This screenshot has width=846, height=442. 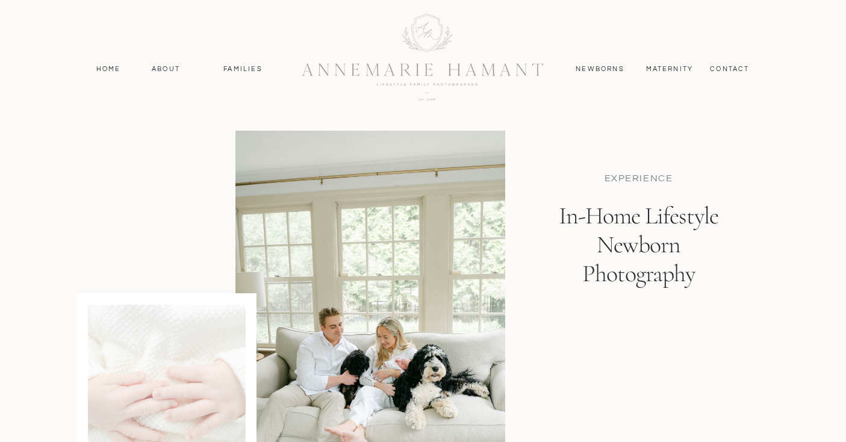 What do you see at coordinates (601, 69) in the screenshot?
I see `a: Newborns` at bounding box center [601, 69].